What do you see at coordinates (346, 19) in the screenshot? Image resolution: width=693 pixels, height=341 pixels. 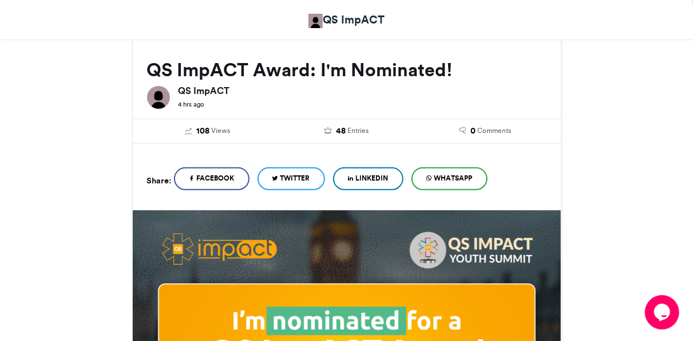 I see `a: QS ImpACT` at bounding box center [346, 19].